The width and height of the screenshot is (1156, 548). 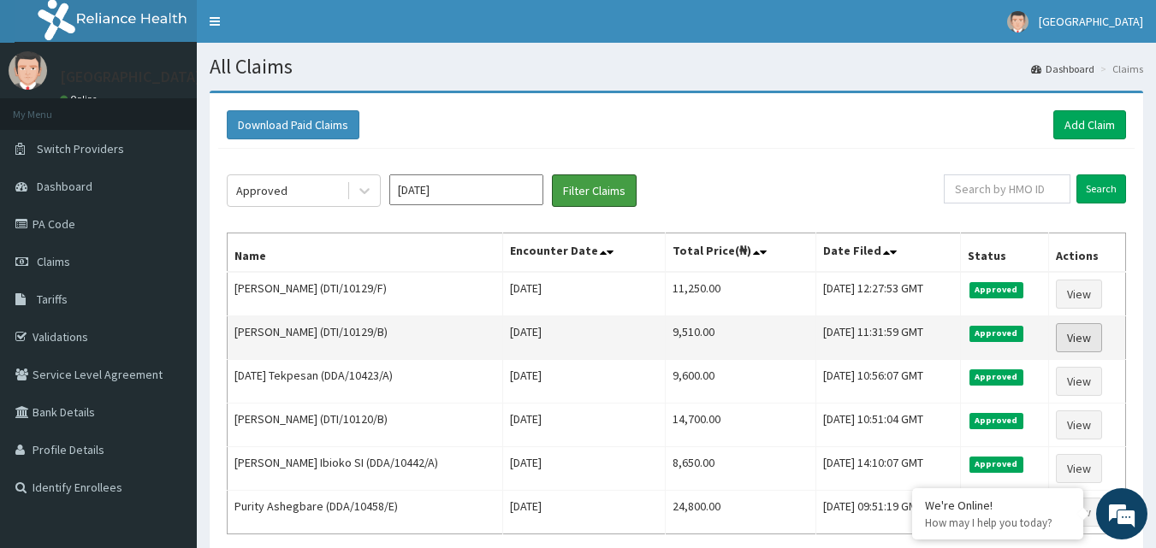 I want to click on div: Minimize live chat window, so click(x=301, y=29).